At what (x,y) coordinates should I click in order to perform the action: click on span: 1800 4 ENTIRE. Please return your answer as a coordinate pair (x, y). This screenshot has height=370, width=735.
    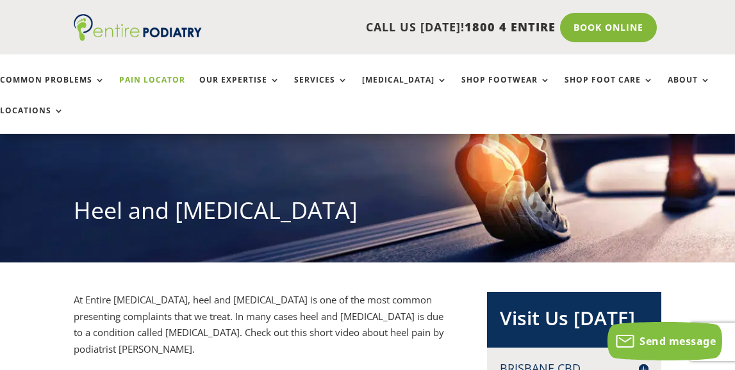
    Looking at the image, I should click on (510, 27).